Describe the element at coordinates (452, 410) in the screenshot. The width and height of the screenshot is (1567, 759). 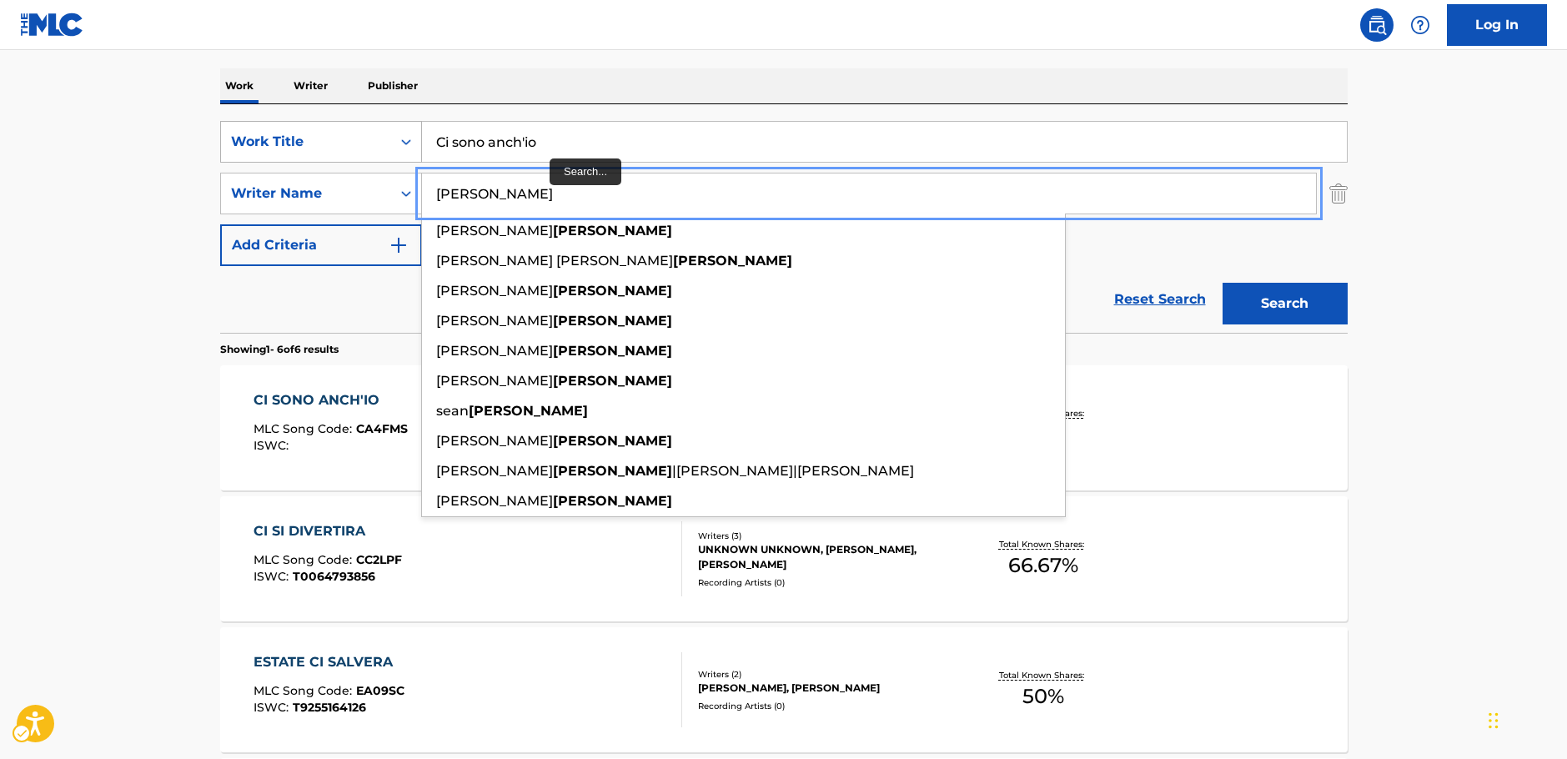
I see `span: sean` at that location.